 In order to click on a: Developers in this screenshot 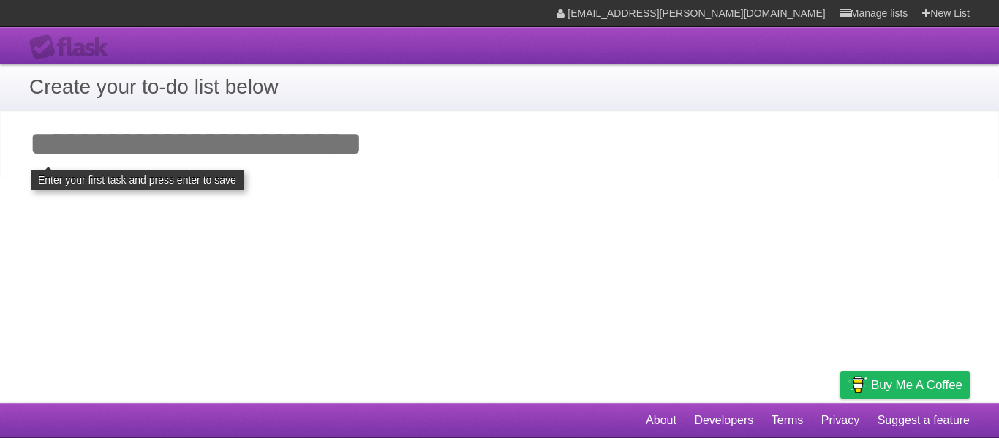, I will do `click(723, 420)`.